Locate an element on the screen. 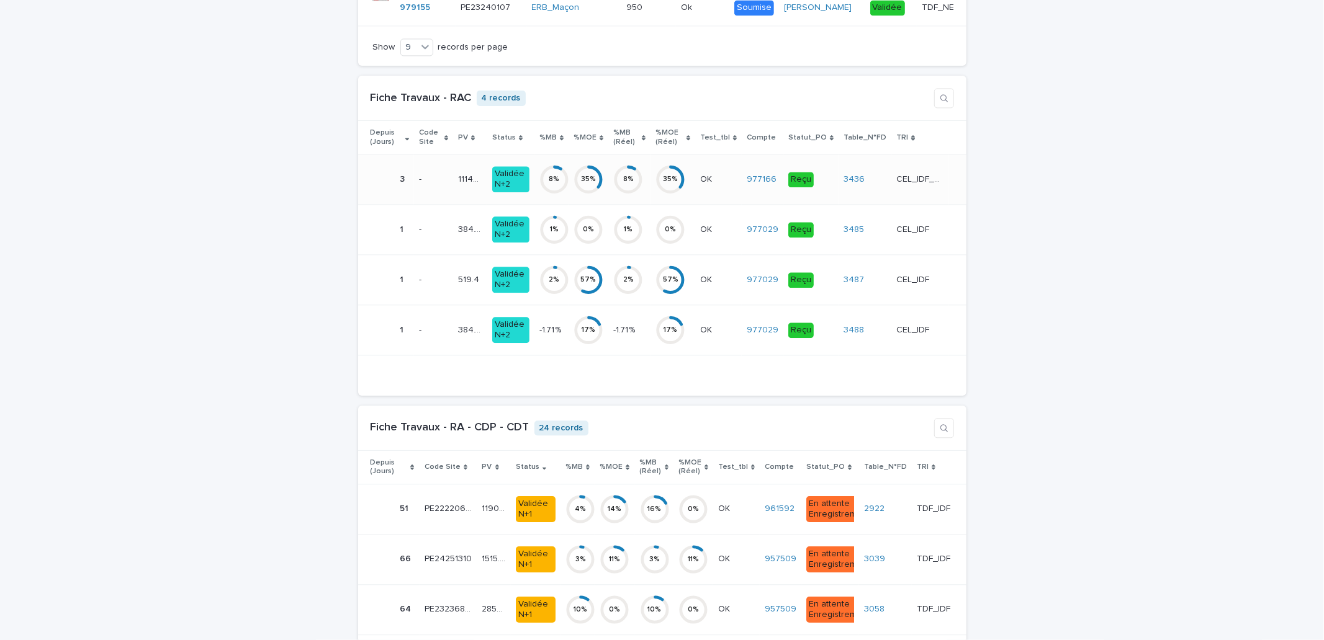 This screenshot has width=1324, height=640. p: PE23236816-PE25266642 is located at coordinates (449, 608).